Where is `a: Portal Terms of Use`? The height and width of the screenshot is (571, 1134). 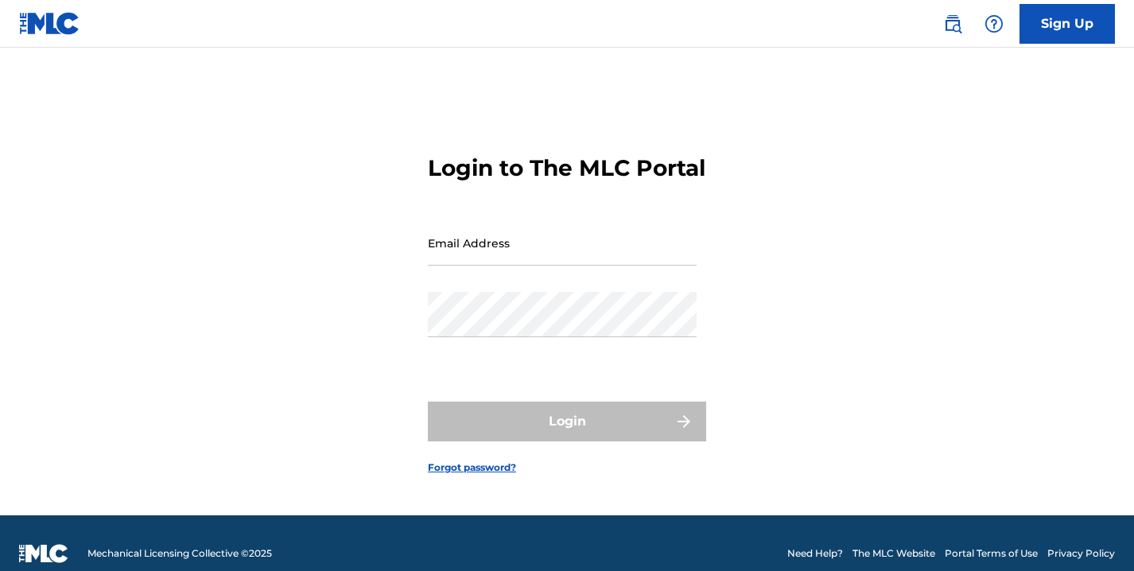
a: Portal Terms of Use is located at coordinates (991, 554).